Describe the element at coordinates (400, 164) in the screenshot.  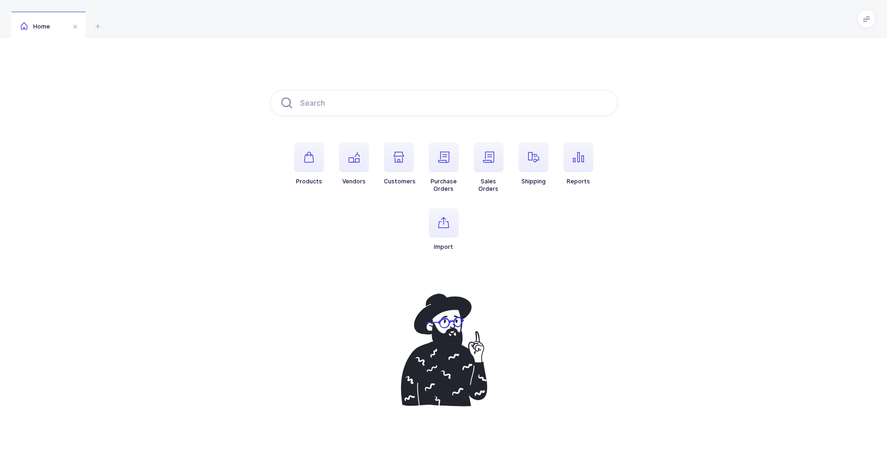
I see `button: Customers` at that location.